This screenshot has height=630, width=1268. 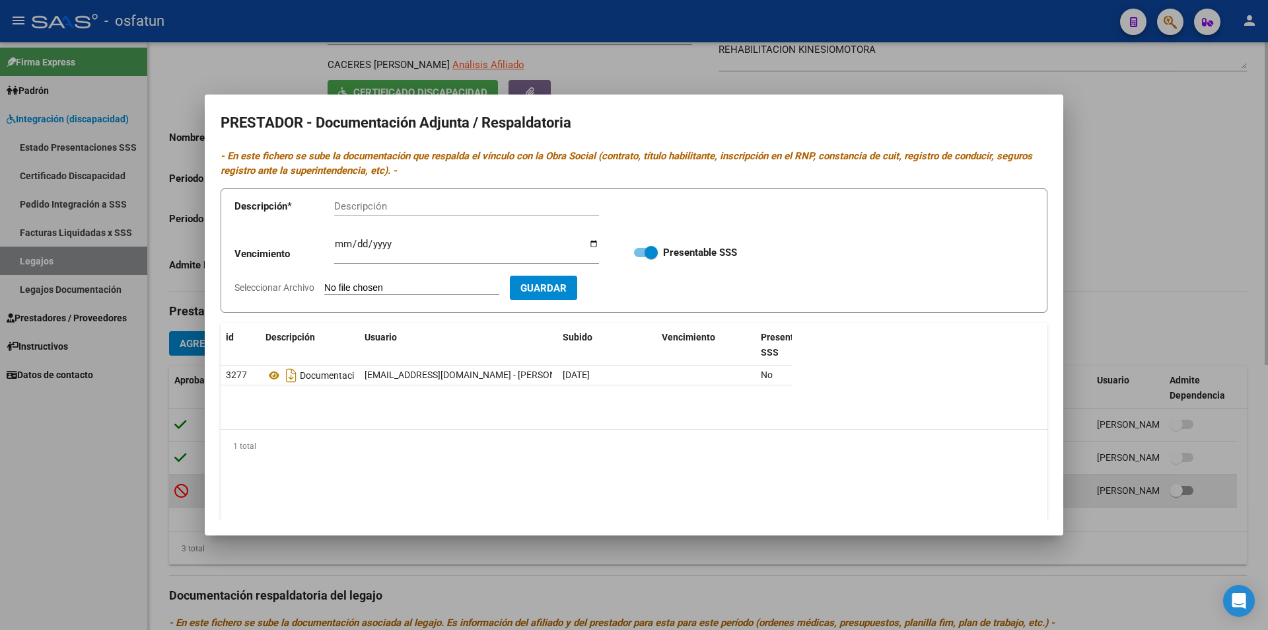 What do you see at coordinates (458, 345) in the screenshot?
I see `datatable-header-cell: Usuario` at bounding box center [458, 345].